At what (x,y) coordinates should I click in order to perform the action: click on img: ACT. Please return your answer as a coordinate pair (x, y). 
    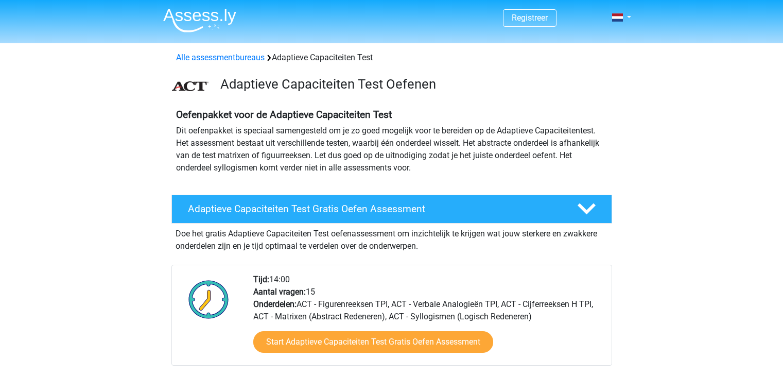
    Looking at the image, I should click on (190, 86).